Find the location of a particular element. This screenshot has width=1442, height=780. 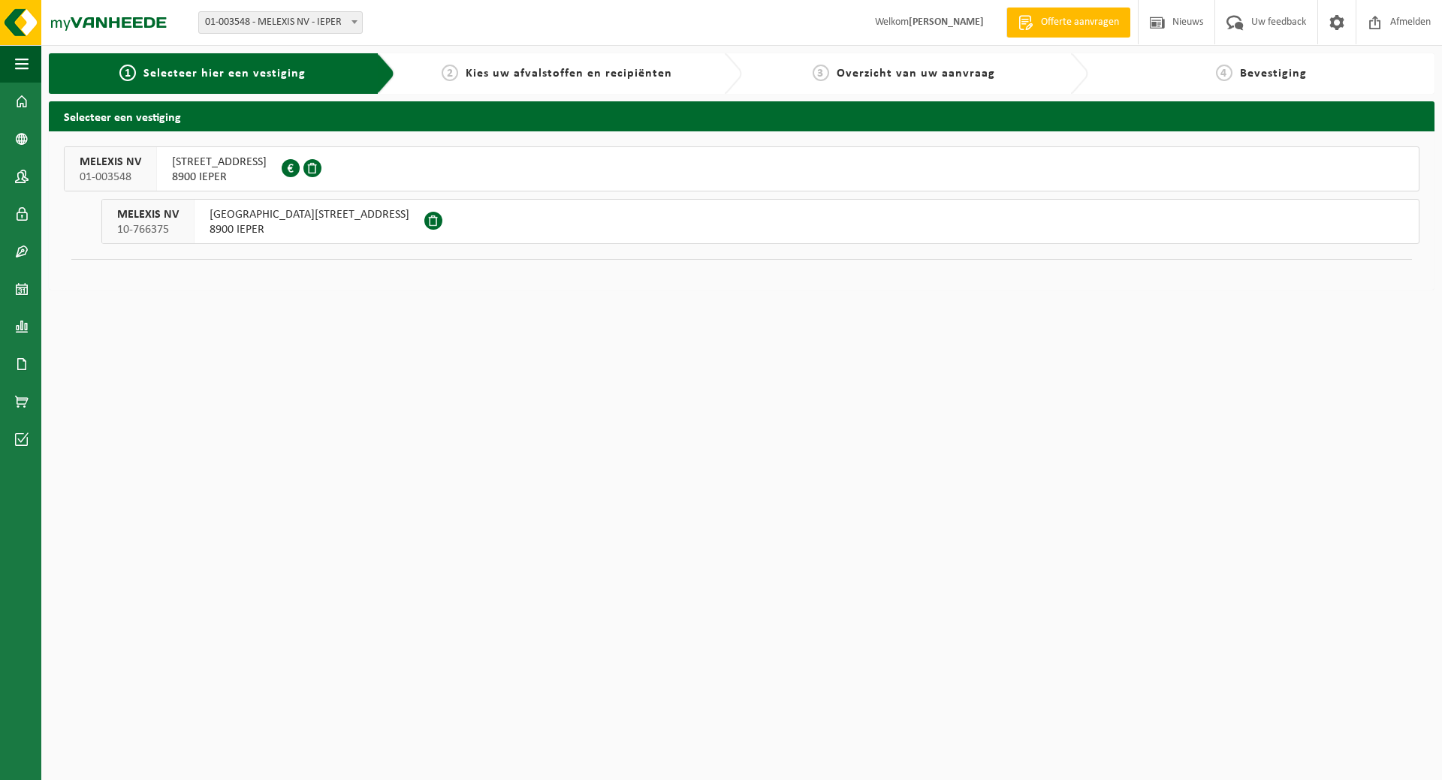

span: 01-003548 - MELEXIS NV - IEPER is located at coordinates (280, 23).